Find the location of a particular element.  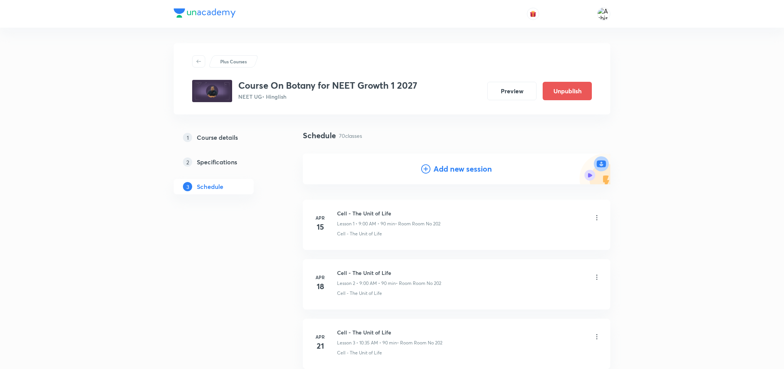

h4: 15 is located at coordinates (320, 227).